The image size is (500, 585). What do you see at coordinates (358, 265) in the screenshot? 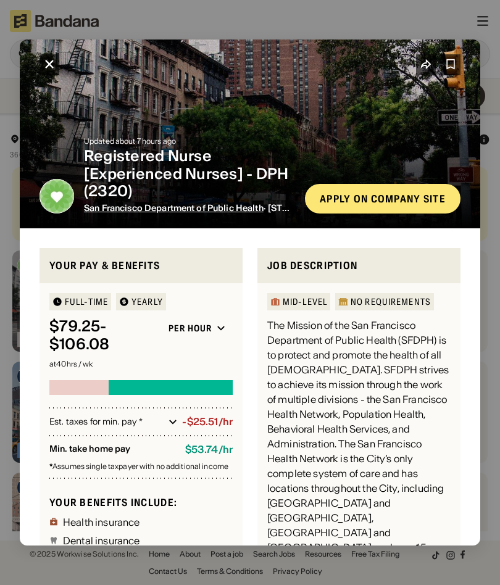
I see `div: Job Description` at bounding box center [358, 265].